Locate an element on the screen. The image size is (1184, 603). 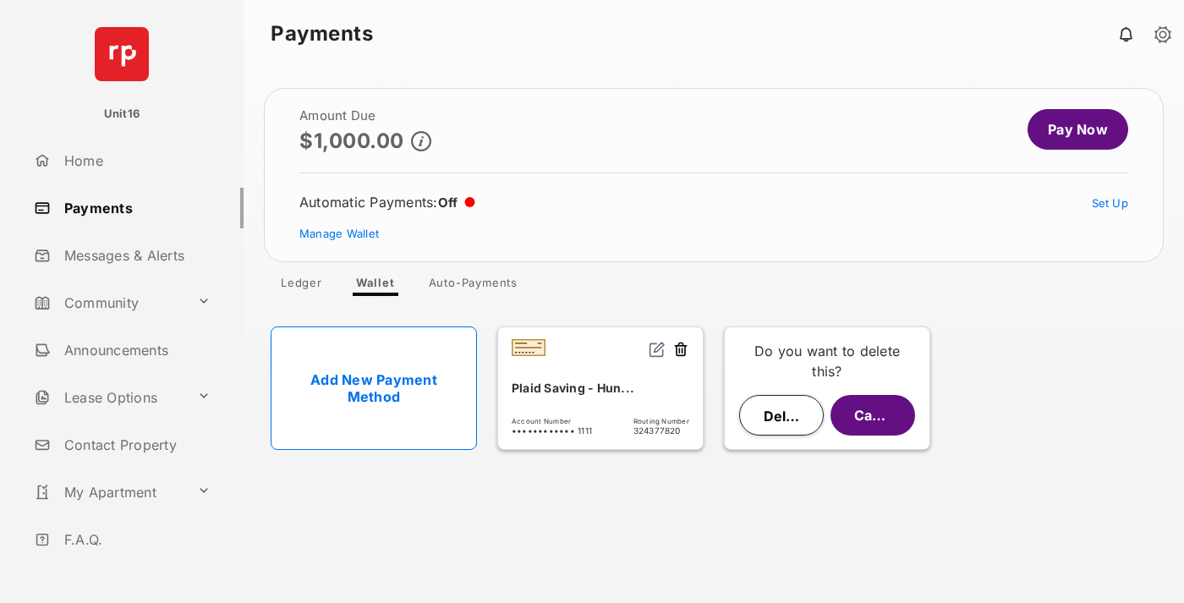
a: Ledger is located at coordinates (301, 286).